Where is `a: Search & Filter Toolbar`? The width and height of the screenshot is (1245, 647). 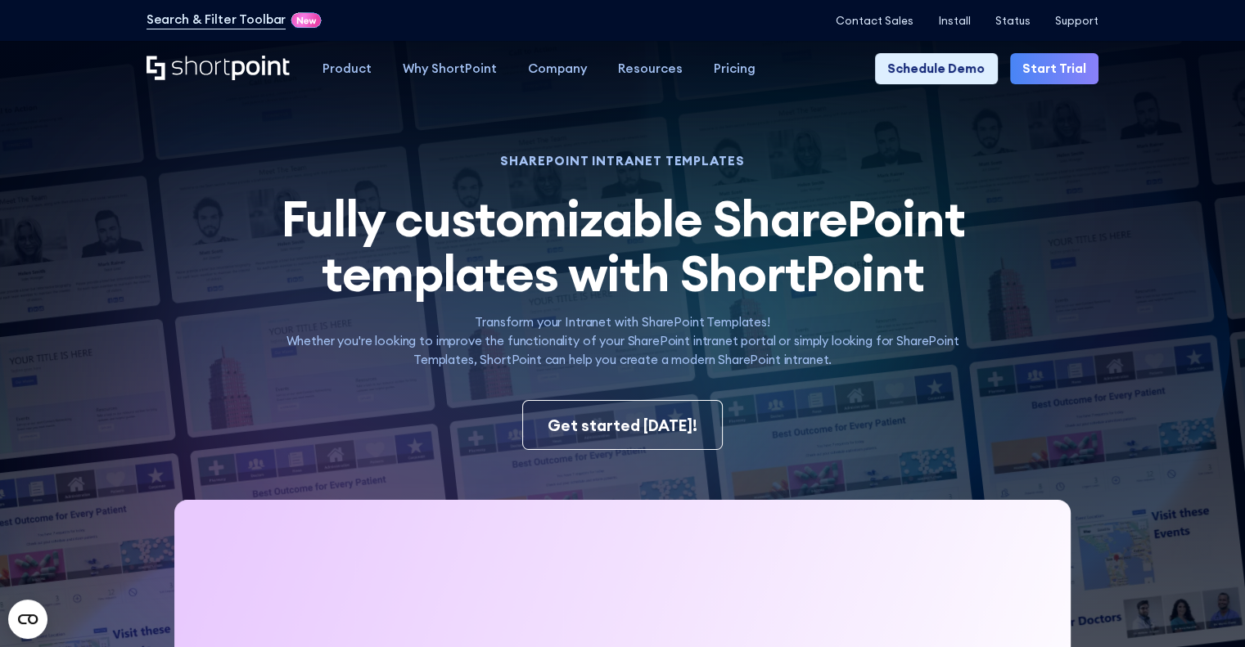
a: Search & Filter Toolbar is located at coordinates (216, 20).